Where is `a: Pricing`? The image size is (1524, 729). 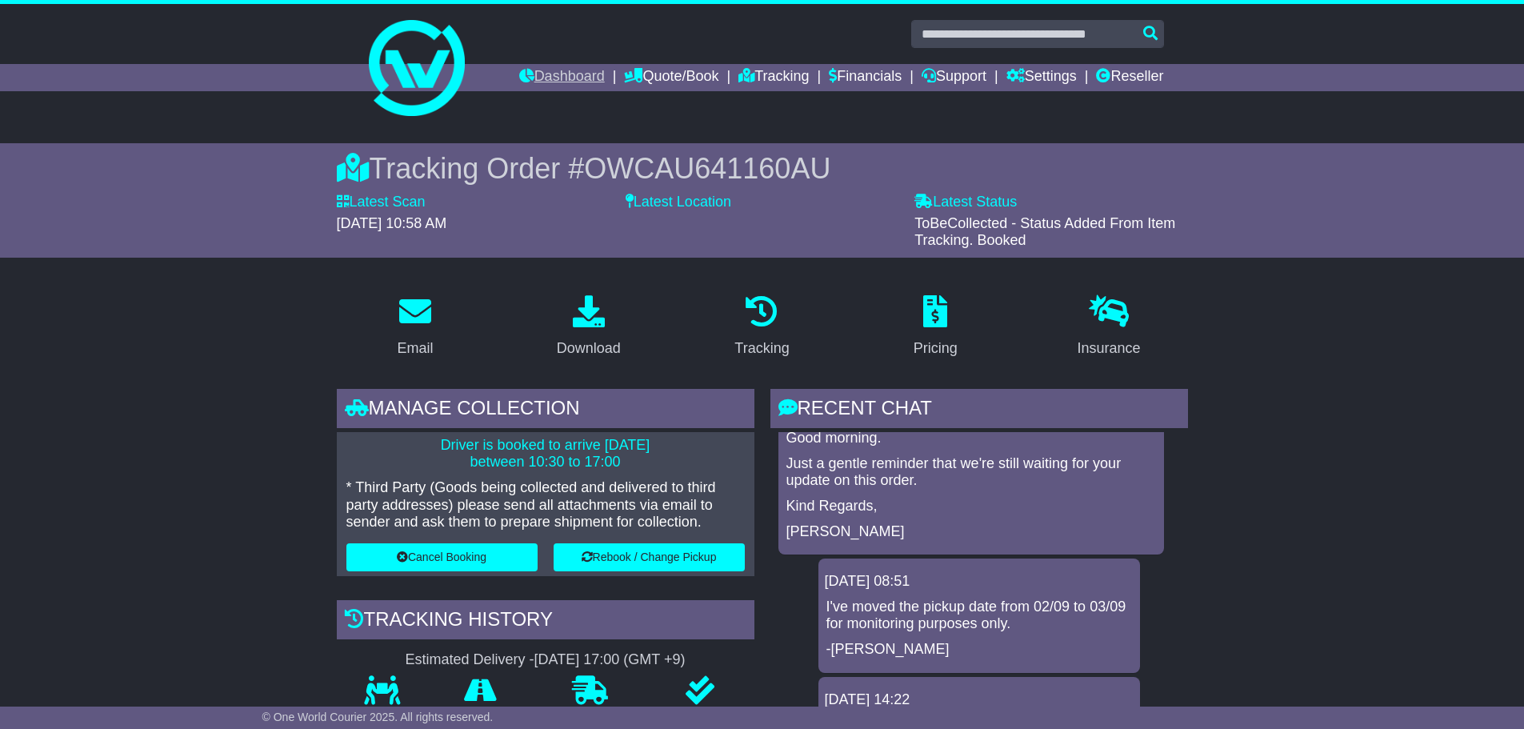
a: Pricing is located at coordinates (935, 327).